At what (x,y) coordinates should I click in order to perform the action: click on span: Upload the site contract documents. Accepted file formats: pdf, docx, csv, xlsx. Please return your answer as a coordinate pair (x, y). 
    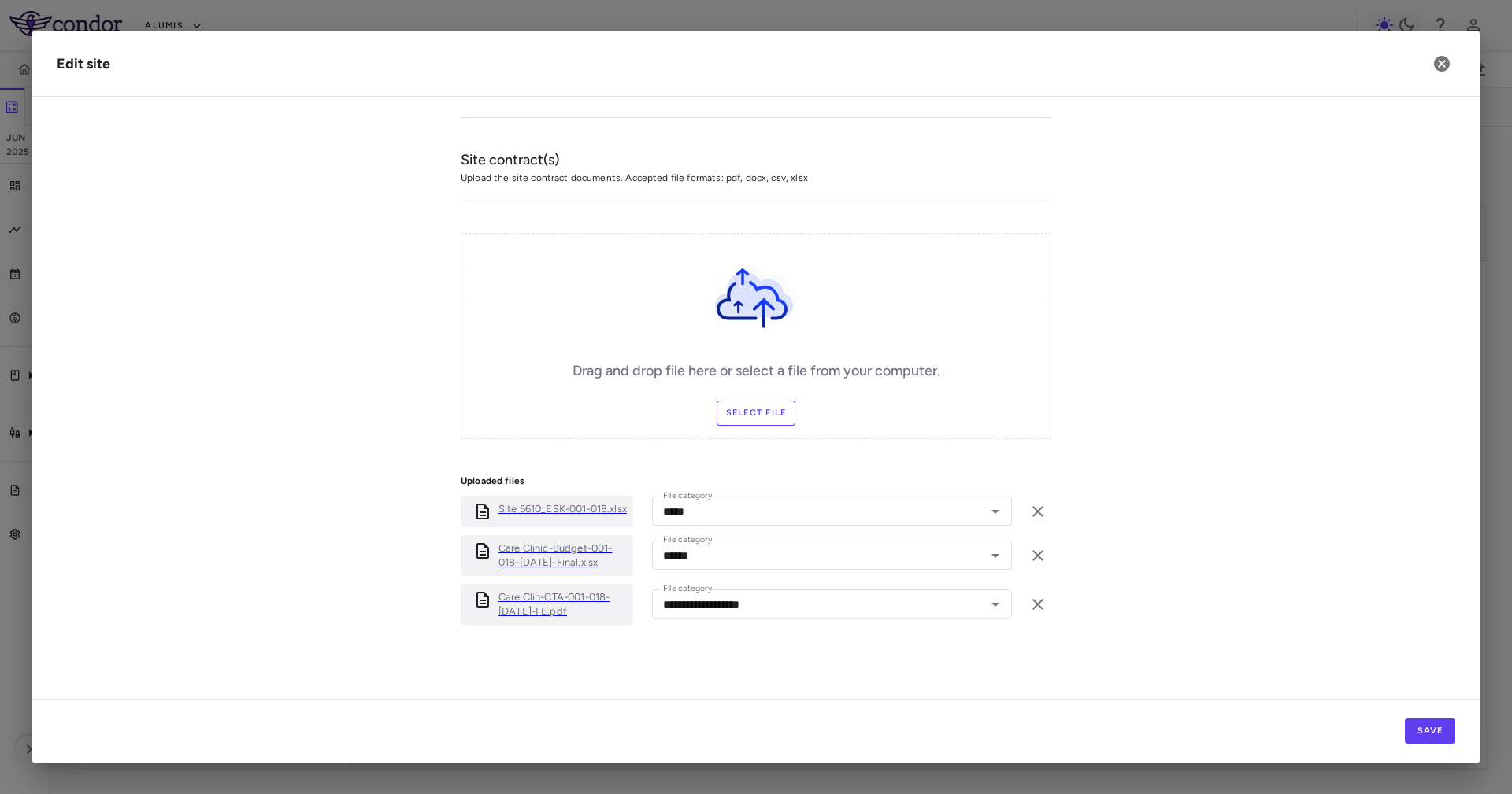
    Looking at the image, I should click on (756, 178).